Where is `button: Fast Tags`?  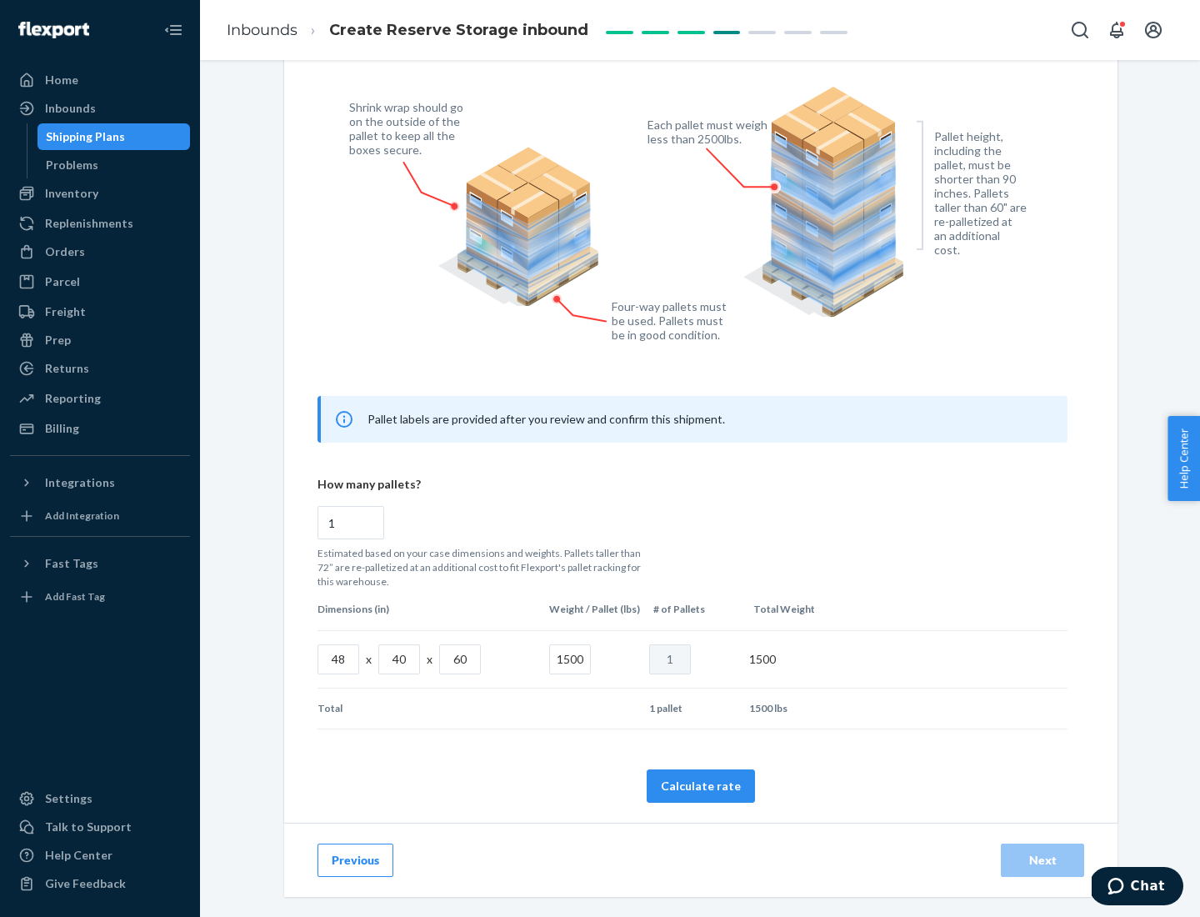 button: Fast Tags is located at coordinates (100, 564).